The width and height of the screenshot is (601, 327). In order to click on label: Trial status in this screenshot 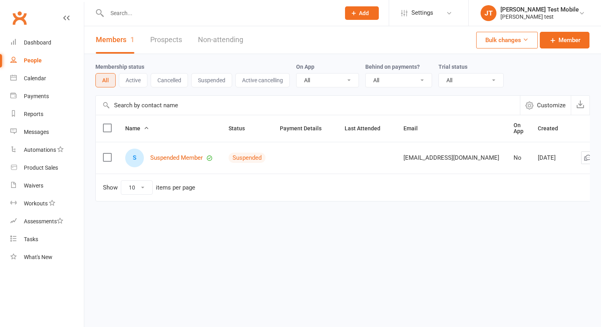, I will do `click(453, 67)`.